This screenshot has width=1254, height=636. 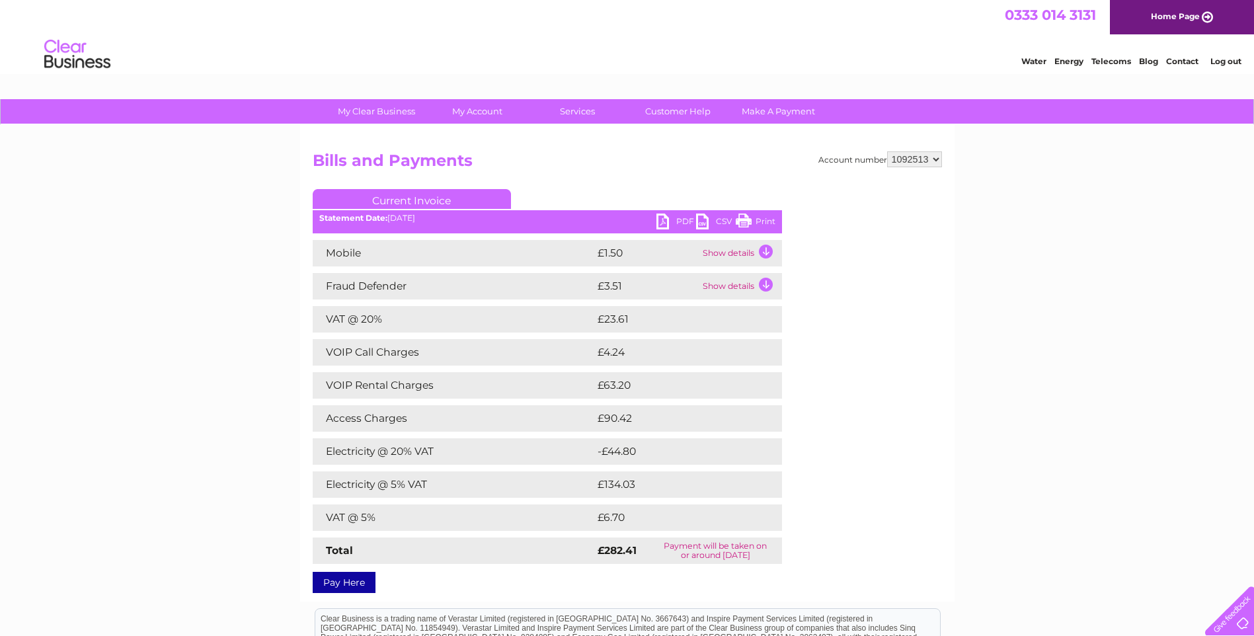 What do you see at coordinates (339, 550) in the screenshot?
I see `strong: Total` at bounding box center [339, 550].